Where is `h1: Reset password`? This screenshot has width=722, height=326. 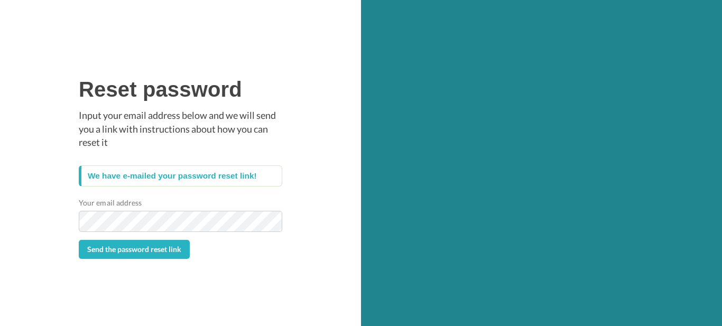 h1: Reset password is located at coordinates (180, 89).